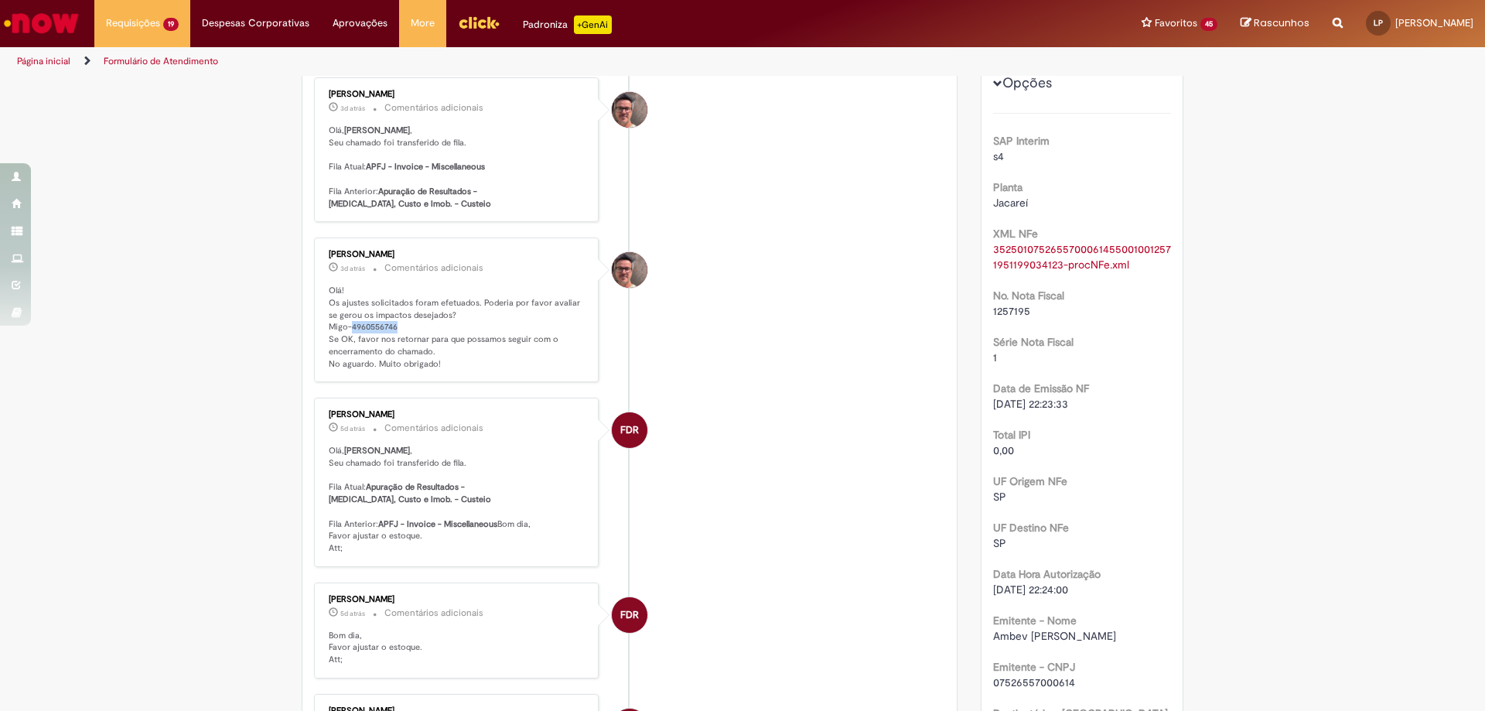 The height and width of the screenshot is (711, 1485). Describe the element at coordinates (1029, 296) in the screenshot. I see `b: No. Nota Fiscal` at that location.